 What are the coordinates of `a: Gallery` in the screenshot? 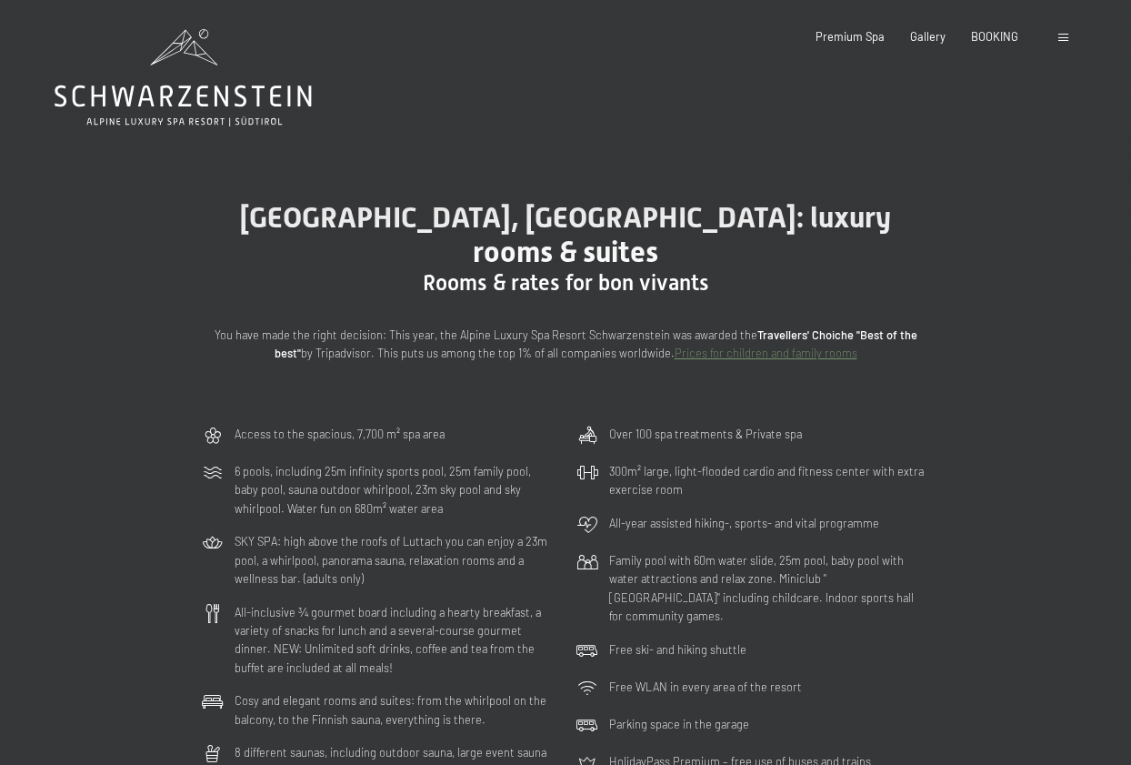 It's located at (928, 36).